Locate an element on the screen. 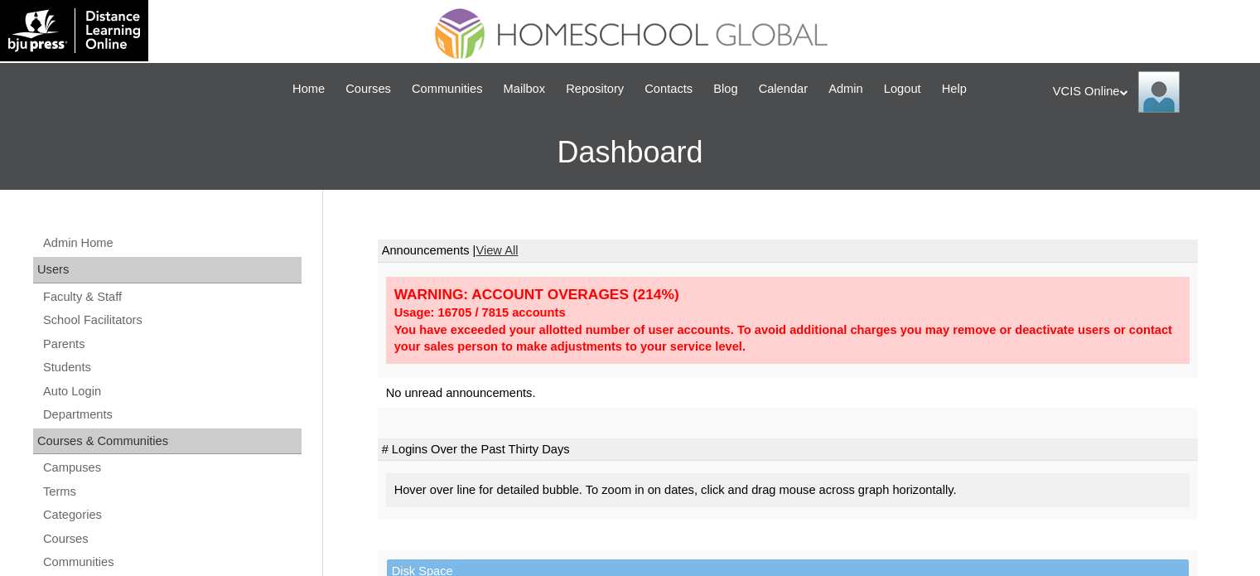  td: # Logins Over the Past Thirty Days is located at coordinates (788, 450).